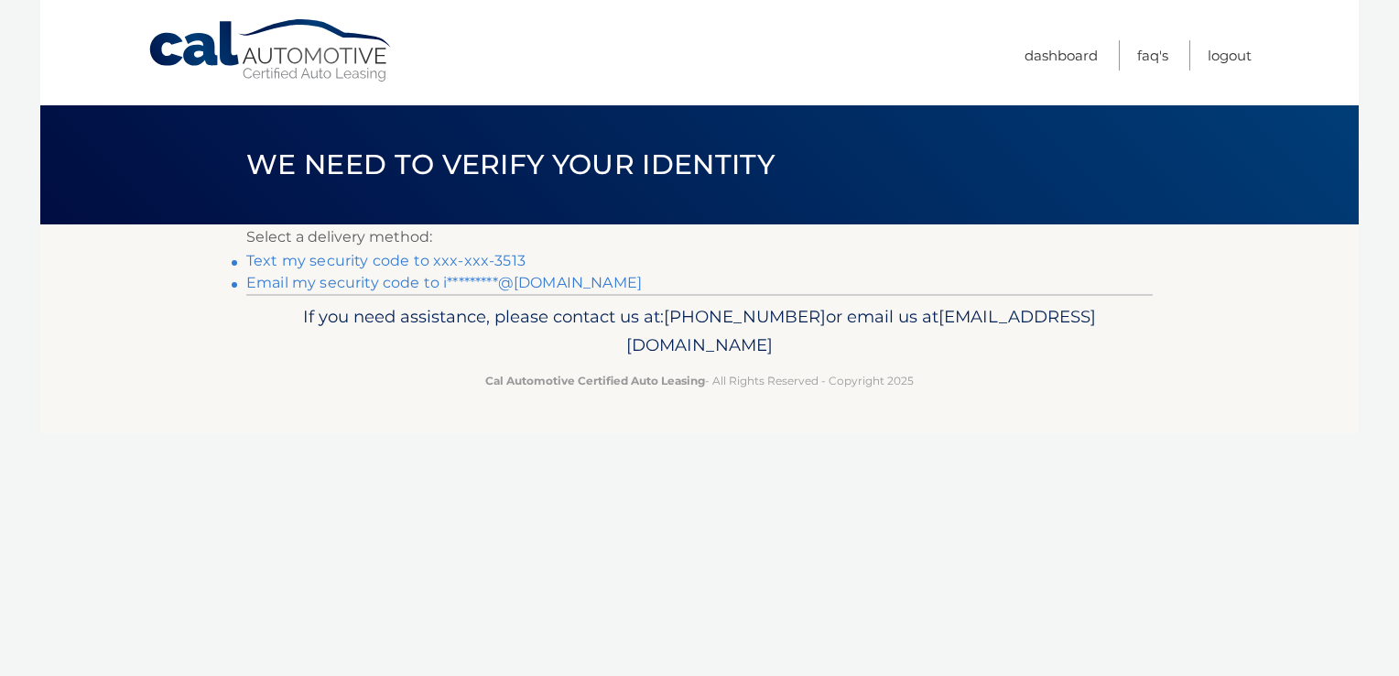 The width and height of the screenshot is (1399, 676). Describe the element at coordinates (385, 260) in the screenshot. I see `a: Text my security code to xxx-xxx-3513` at that location.